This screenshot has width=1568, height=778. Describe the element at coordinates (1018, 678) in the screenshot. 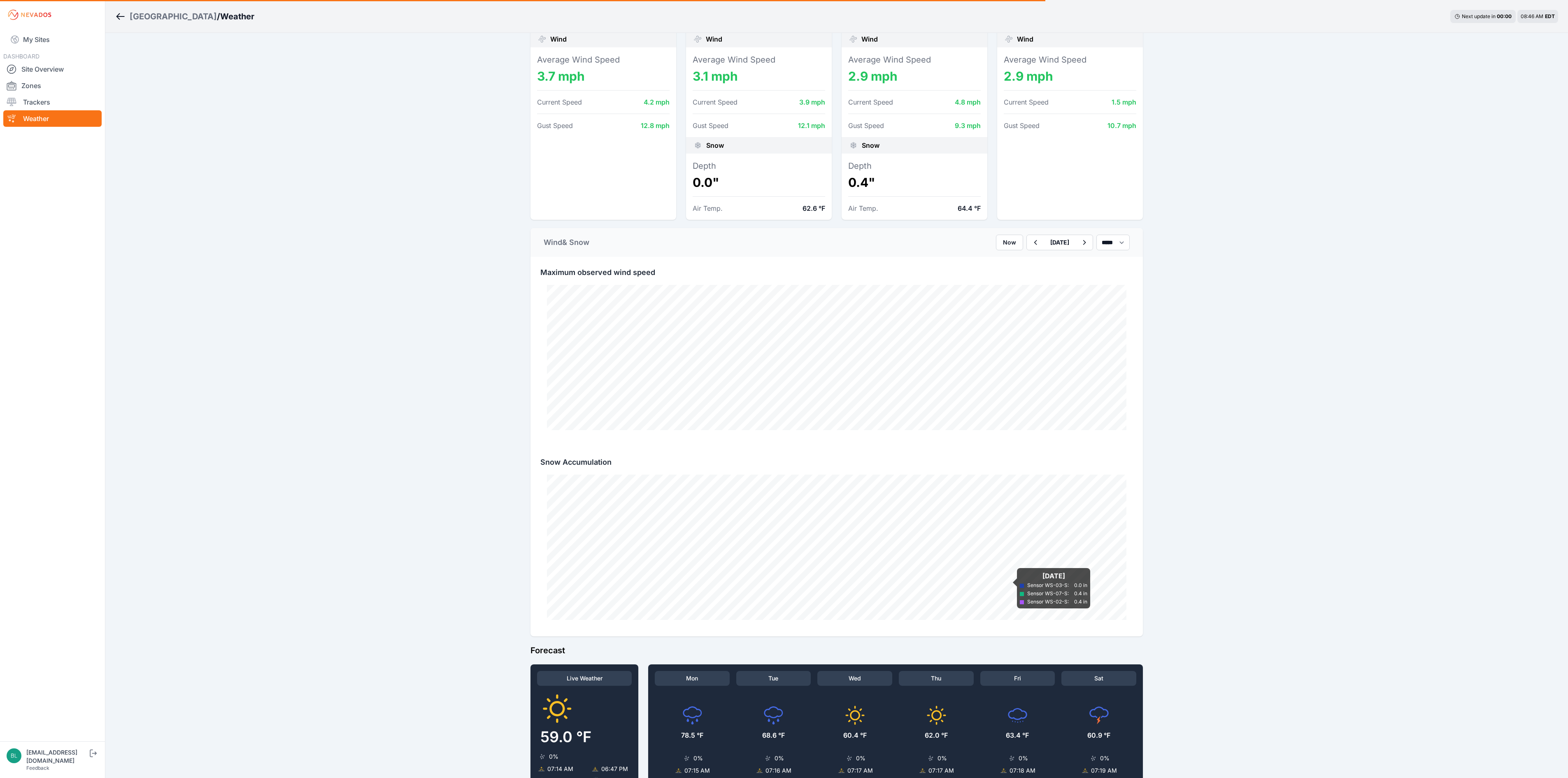

I see `h3: Fri` at that location.